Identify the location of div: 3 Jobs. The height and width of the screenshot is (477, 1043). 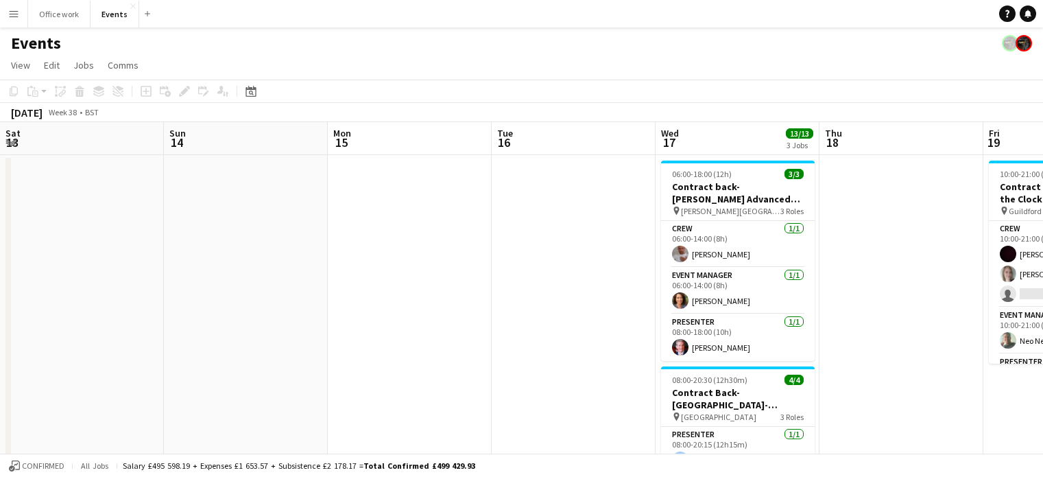
(800, 145).